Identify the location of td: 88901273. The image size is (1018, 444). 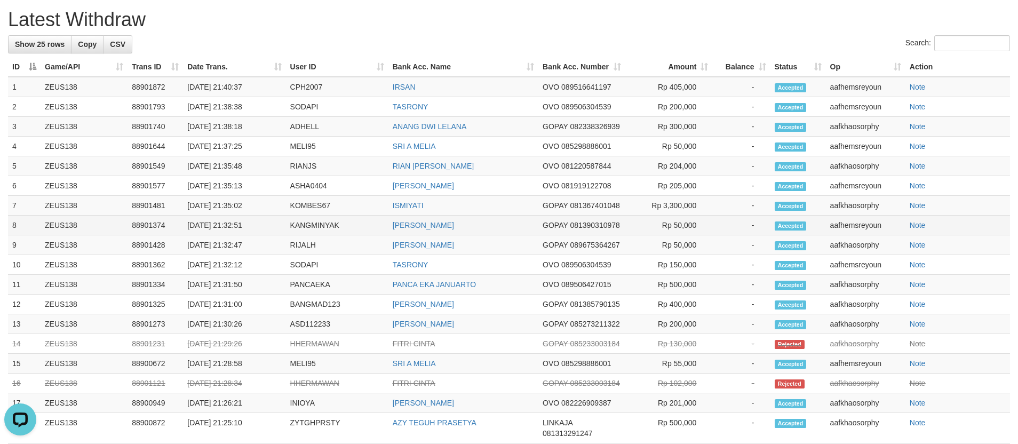
(155, 324).